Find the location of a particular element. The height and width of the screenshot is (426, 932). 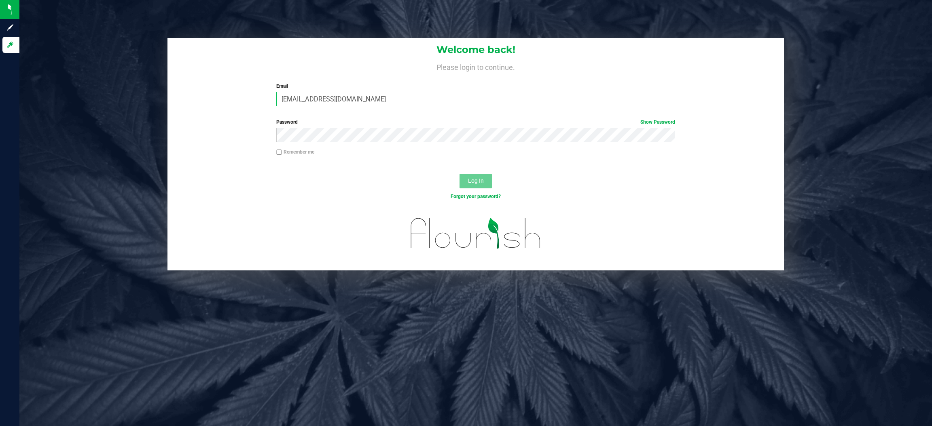

h4: Please login to continue. is located at coordinates (476, 66).